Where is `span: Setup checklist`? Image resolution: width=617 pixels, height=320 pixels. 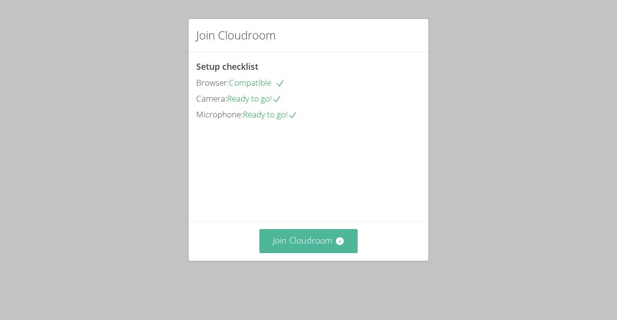
span: Setup checklist is located at coordinates (227, 66).